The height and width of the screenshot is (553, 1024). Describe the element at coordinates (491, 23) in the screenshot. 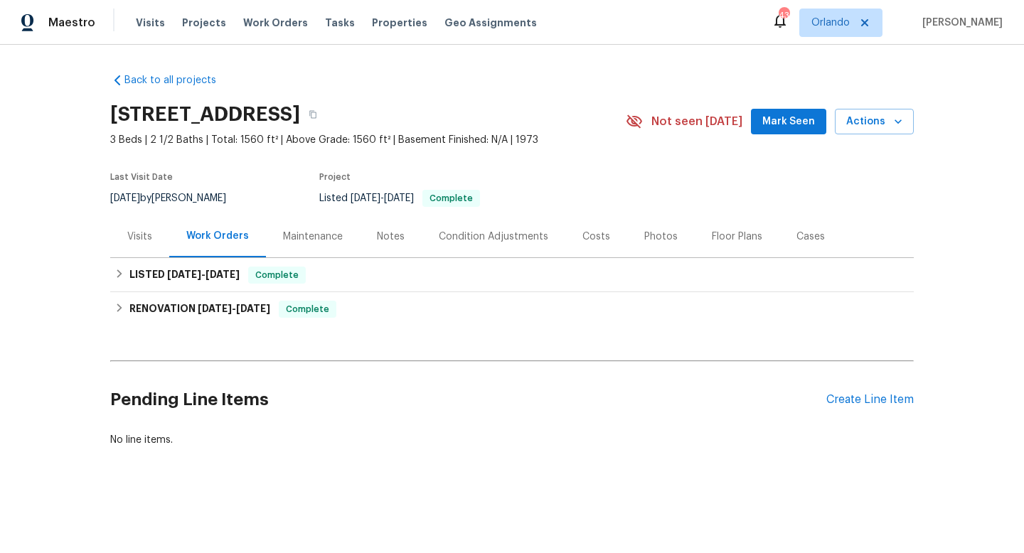

I see `span: Geo Assignments` at that location.